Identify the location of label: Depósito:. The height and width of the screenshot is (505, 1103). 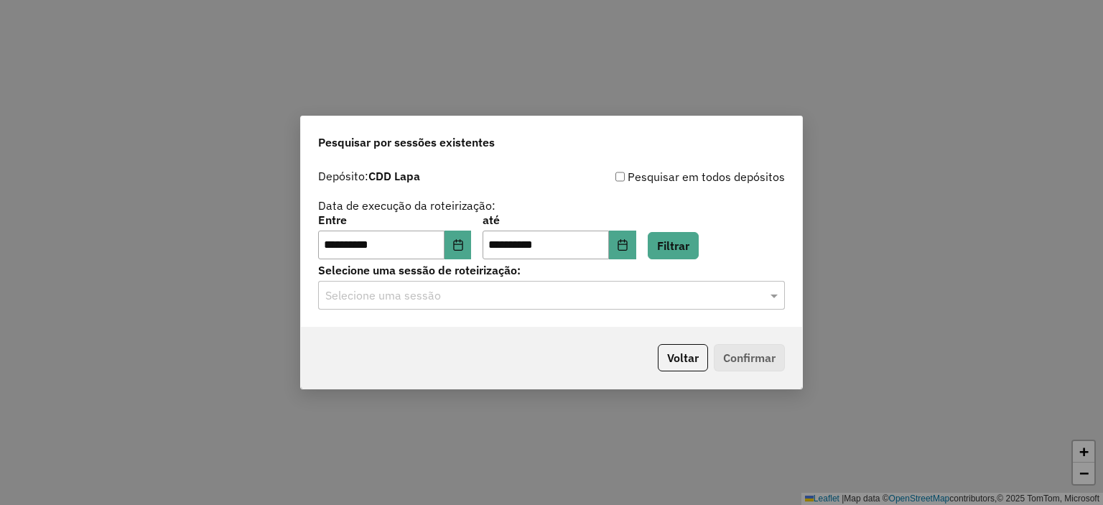
(369, 176).